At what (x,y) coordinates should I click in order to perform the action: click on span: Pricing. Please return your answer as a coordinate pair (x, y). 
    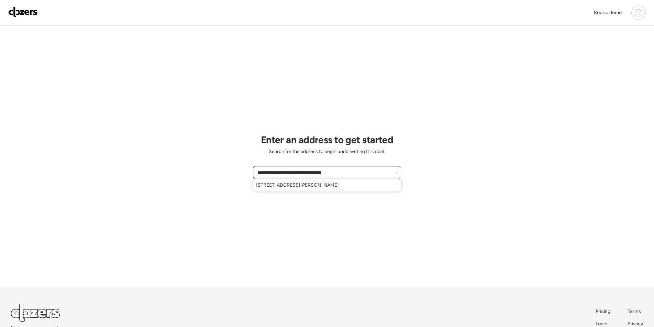
    Looking at the image, I should click on (603, 311).